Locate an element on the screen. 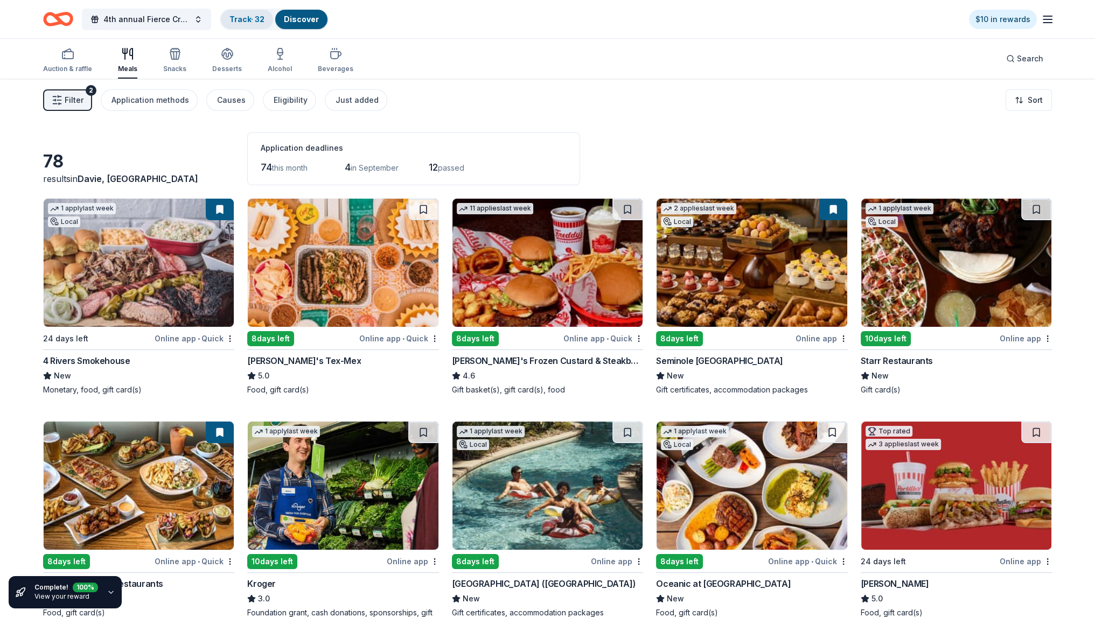 This screenshot has height=617, width=1095. a: Image for Freddy's Frozen Custard & Steakburgers11 applieslast week8days leftOnline app•Quick[PER... is located at coordinates (547, 297).